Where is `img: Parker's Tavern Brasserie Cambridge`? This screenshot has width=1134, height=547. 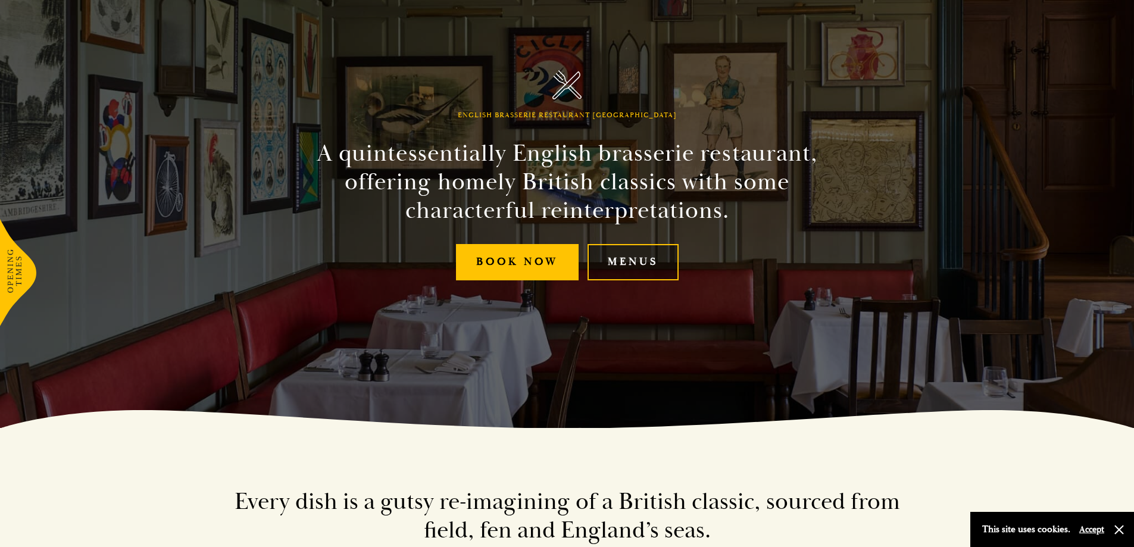
img: Parker's Tavern Brasserie Cambridge is located at coordinates (567, 85).